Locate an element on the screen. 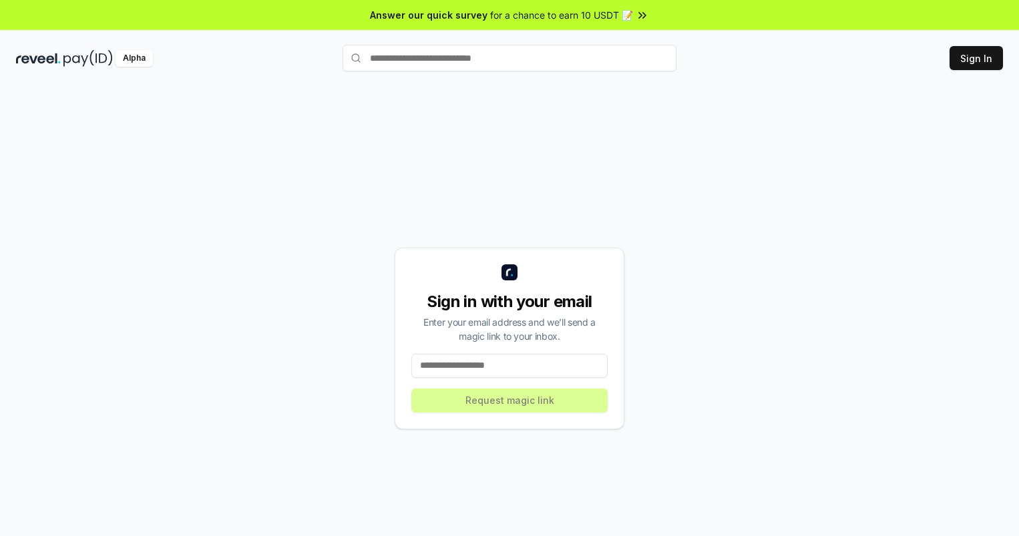 The width and height of the screenshot is (1019, 536). div: Sign in with your email is located at coordinates (510, 302).